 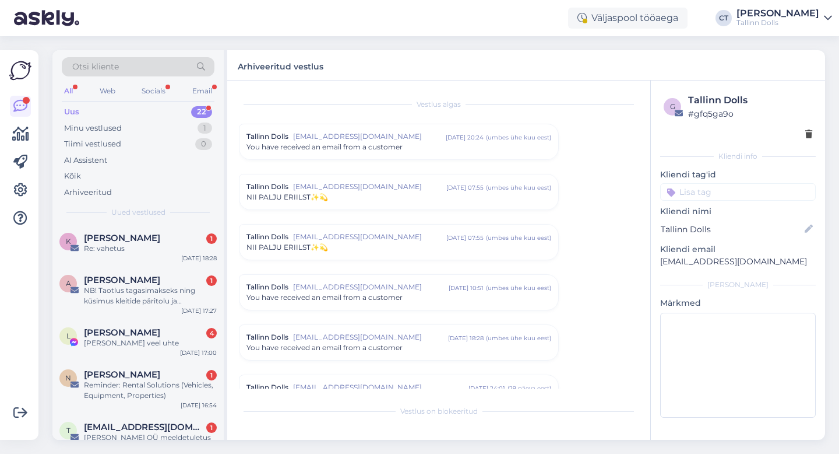 I want to click on span: t, so click(x=68, y=430).